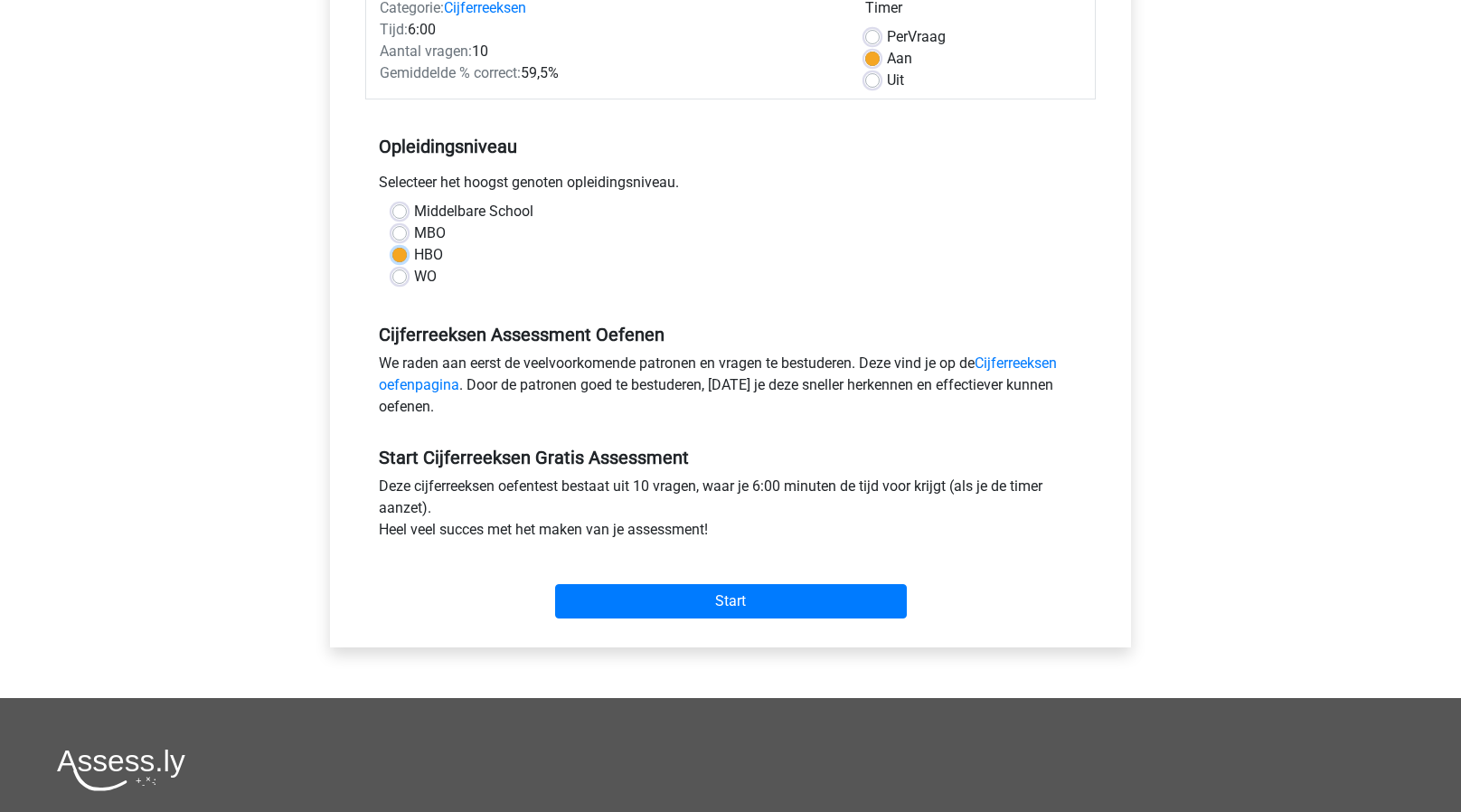 The width and height of the screenshot is (1461, 812). I want to click on label: MBO, so click(430, 234).